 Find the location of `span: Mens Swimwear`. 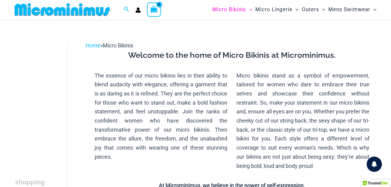

span: Mens Swimwear is located at coordinates (349, 9).